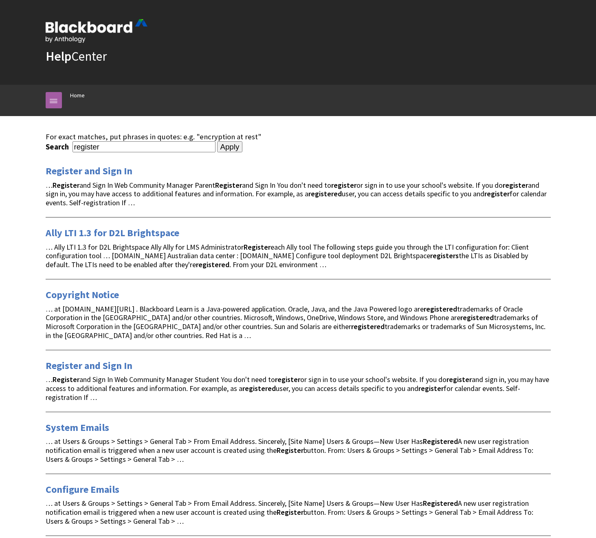 This screenshot has width=596, height=538. Describe the element at coordinates (296, 194) in the screenshot. I see `span: … and Sign In Web Community Manager Parent and Sign In You don't need to or sign in to use your s...` at that location.